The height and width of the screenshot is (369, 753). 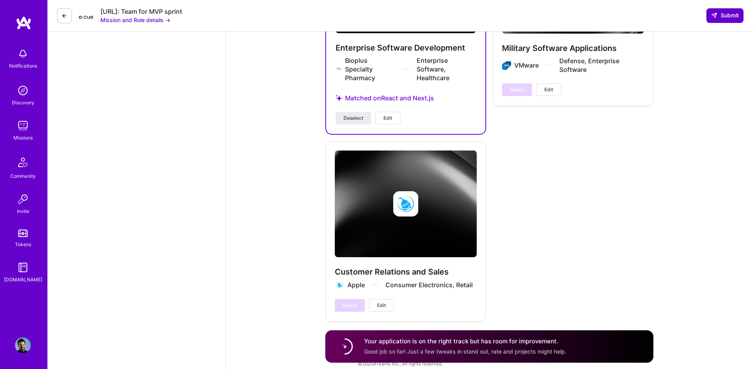 I want to click on div: Community, so click(x=23, y=176).